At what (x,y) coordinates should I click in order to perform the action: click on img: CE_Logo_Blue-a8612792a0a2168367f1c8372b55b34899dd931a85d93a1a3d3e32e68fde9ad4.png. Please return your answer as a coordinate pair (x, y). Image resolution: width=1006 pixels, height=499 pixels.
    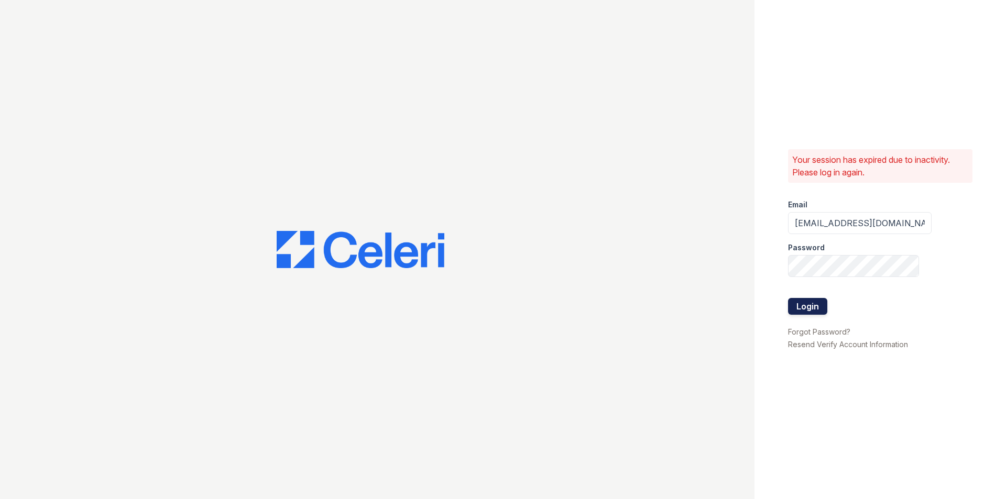
    Looking at the image, I should click on (360, 250).